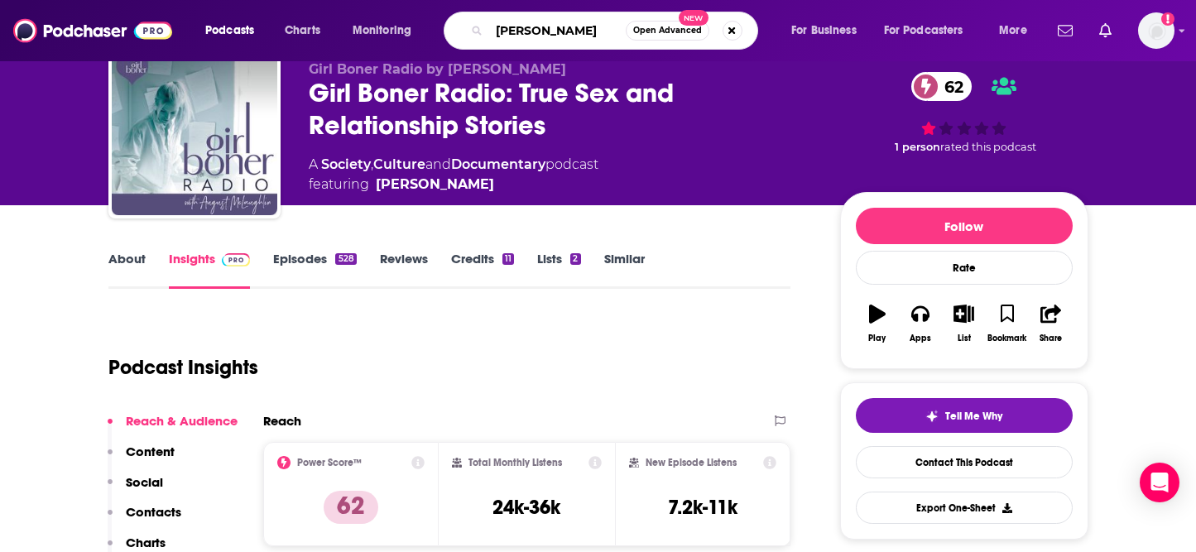  Describe the element at coordinates (921, 324) in the screenshot. I see `button: Apps` at that location.